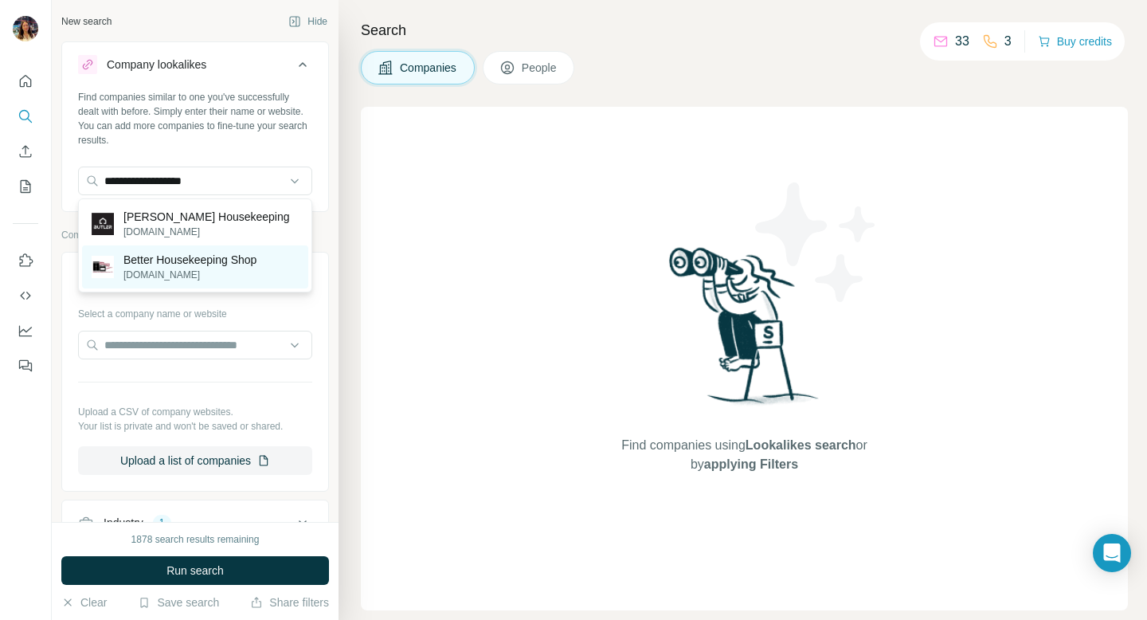 The width and height of the screenshot is (1147, 620). What do you see at coordinates (744, 30) in the screenshot?
I see `h4: Search` at bounding box center [744, 30].